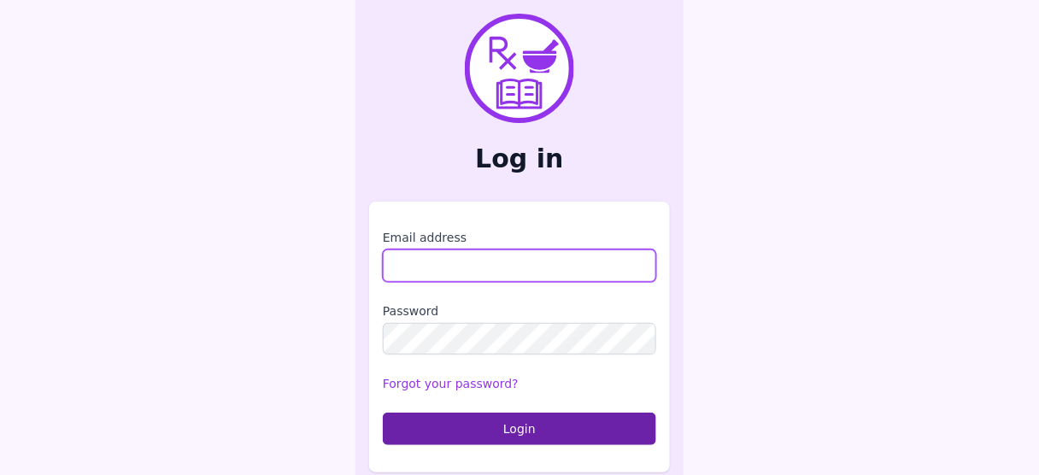  I want to click on label: Email address, so click(519, 237).